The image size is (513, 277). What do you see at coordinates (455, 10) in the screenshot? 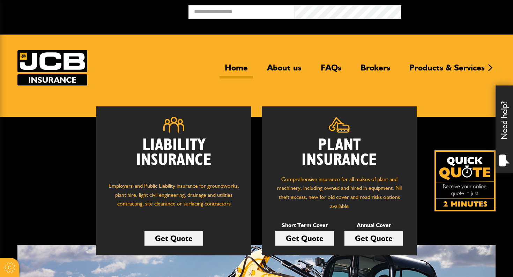
I see `button: Broker Login` at bounding box center [455, 10].